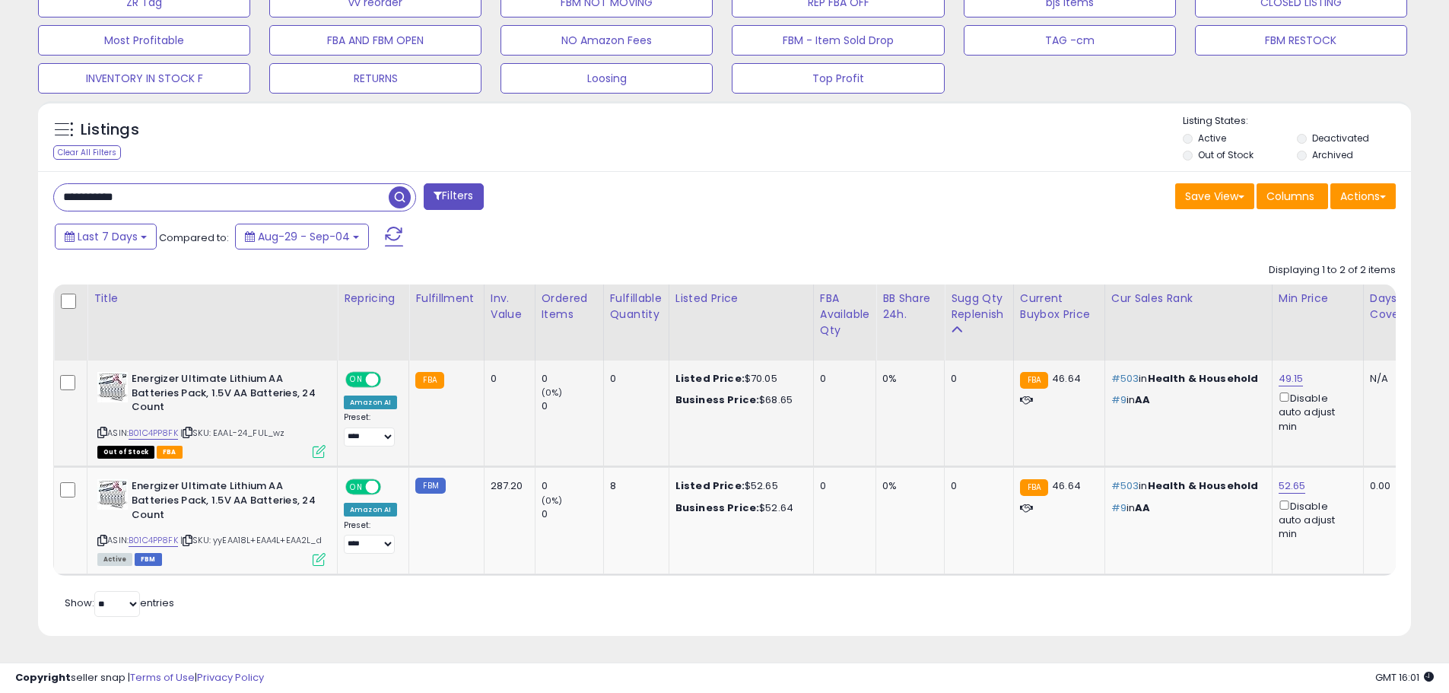  Describe the element at coordinates (302, 237) in the screenshot. I see `button: Aug-29 - Sep-04` at that location.